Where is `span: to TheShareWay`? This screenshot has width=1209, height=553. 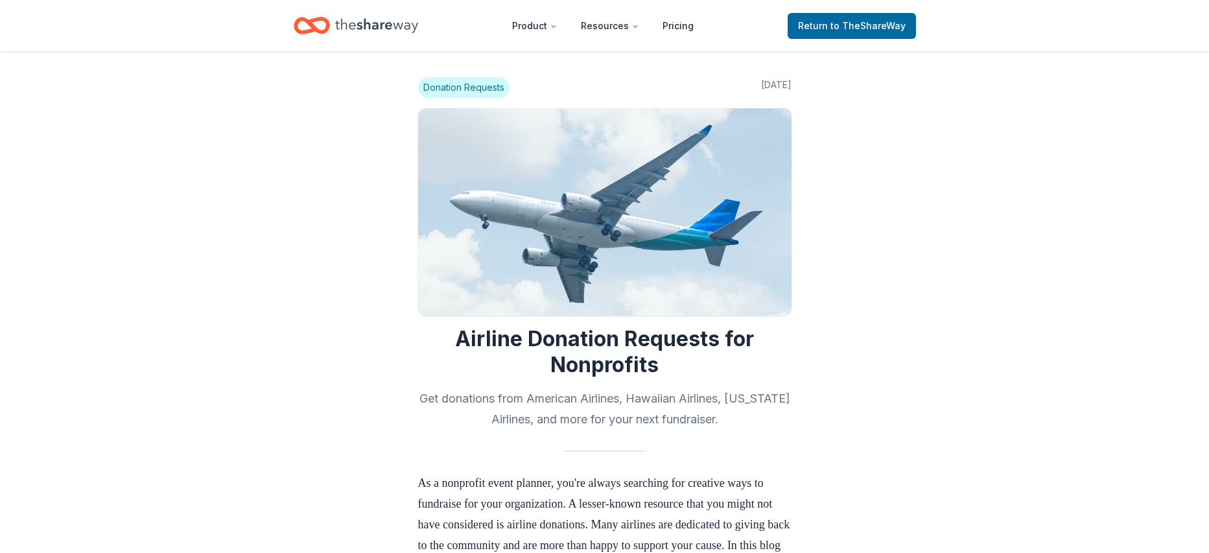
span: to TheShareWay is located at coordinates (868, 25).